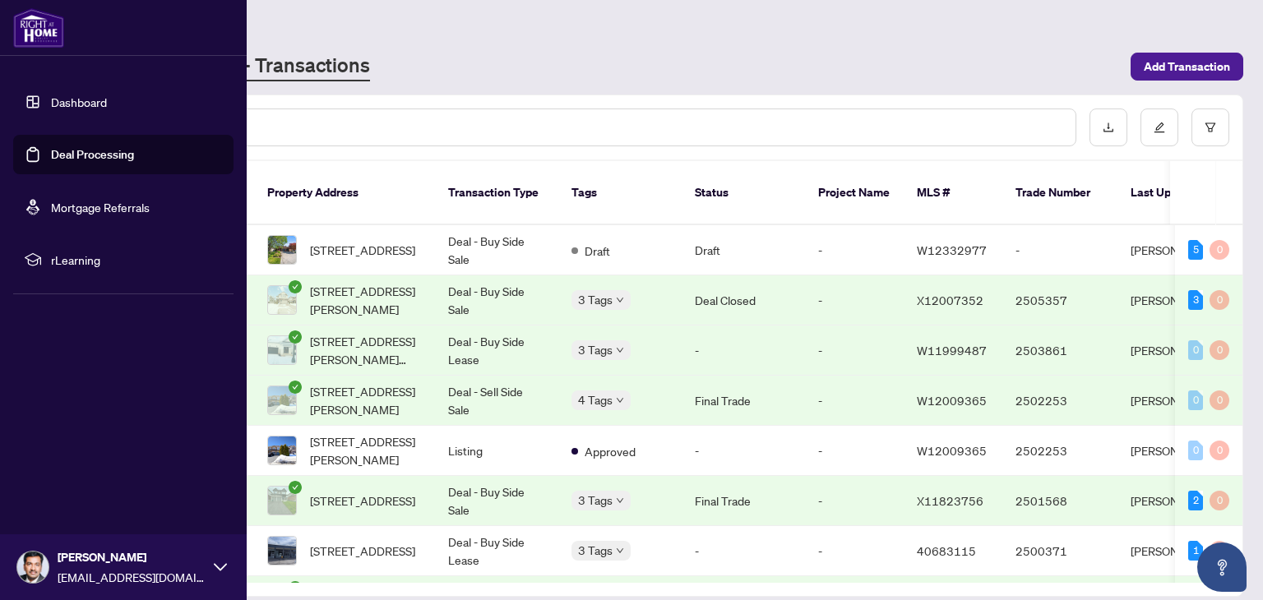 The width and height of the screenshot is (1263, 600). Describe the element at coordinates (1187, 67) in the screenshot. I see `button: Add Transaction` at that location.